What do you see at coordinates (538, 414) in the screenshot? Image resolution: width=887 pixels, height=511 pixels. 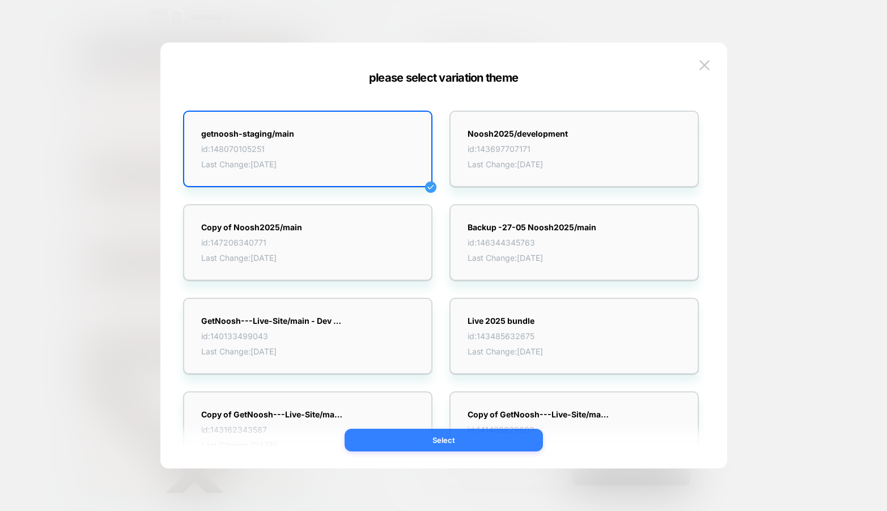 I see `strong: Copy of GetNoosh---Live-Site/main - Dev mode - G&O` at bounding box center [538, 414].